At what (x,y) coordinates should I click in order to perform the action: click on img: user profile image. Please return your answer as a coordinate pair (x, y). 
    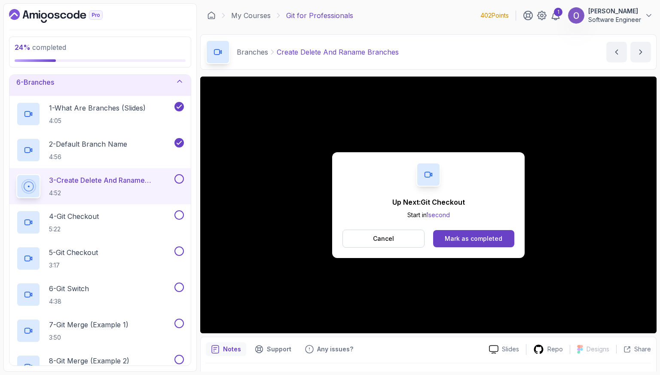
    Looking at the image, I should click on (576, 15).